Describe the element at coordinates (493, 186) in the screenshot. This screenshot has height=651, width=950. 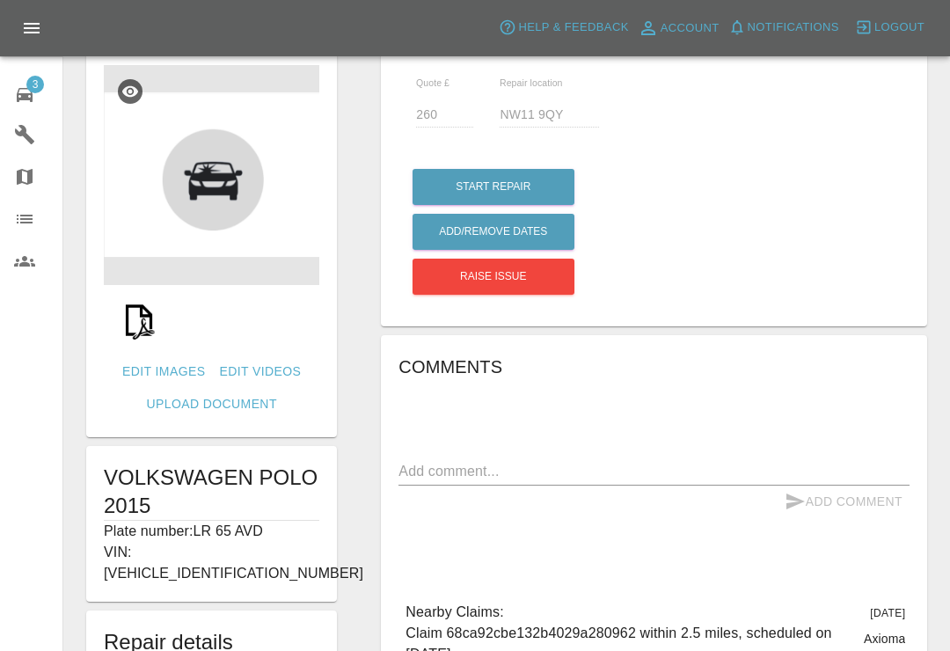
I see `button: Start Repair` at that location.